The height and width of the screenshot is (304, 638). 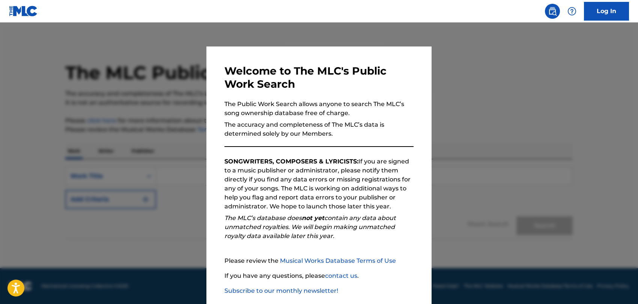 I want to click on a: Public Search, so click(x=553, y=11).